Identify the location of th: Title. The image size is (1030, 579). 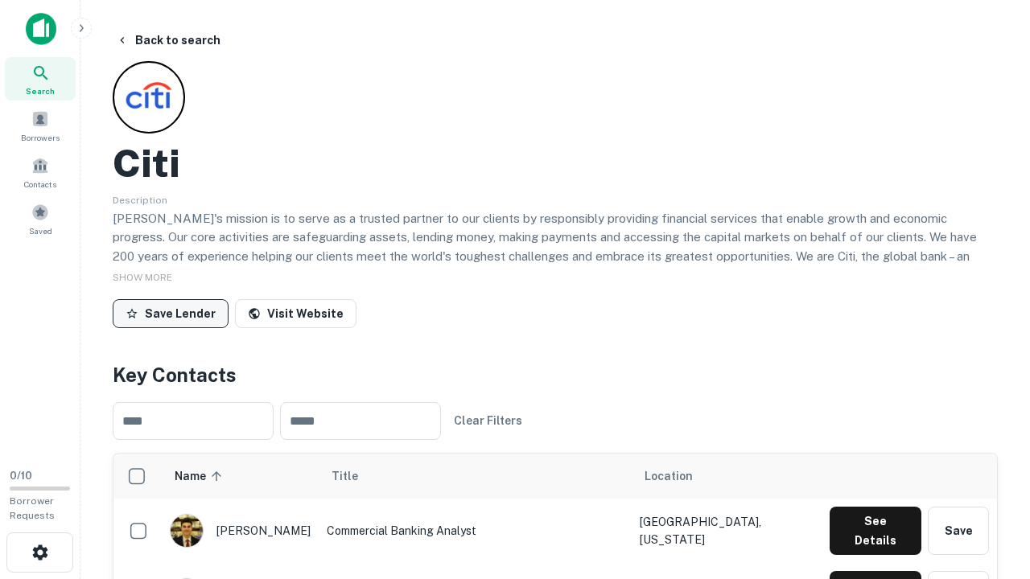
(475, 476).